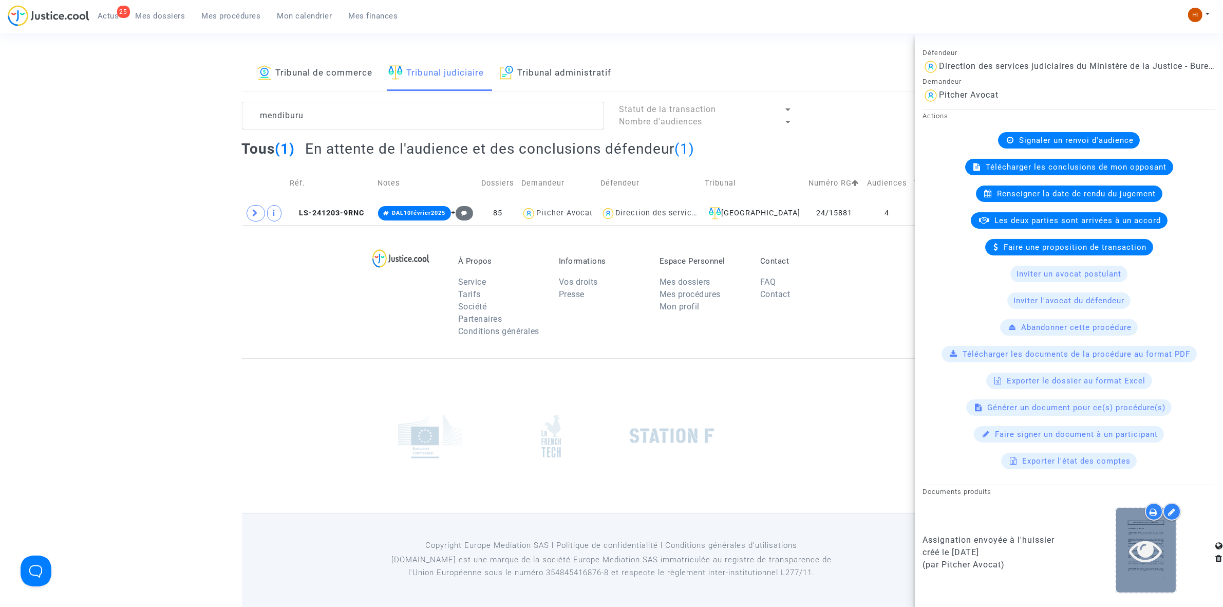  Describe the element at coordinates (473, 306) in the screenshot. I see `a: Société` at that location.